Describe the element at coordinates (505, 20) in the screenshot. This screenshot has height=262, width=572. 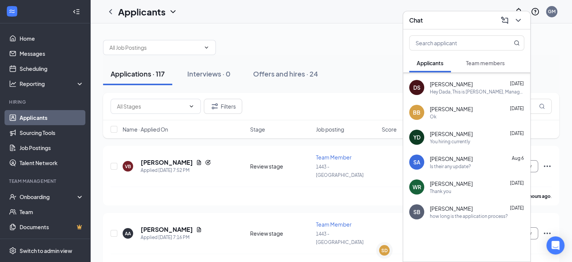
I see `svg: ComposeMessage` at that location.